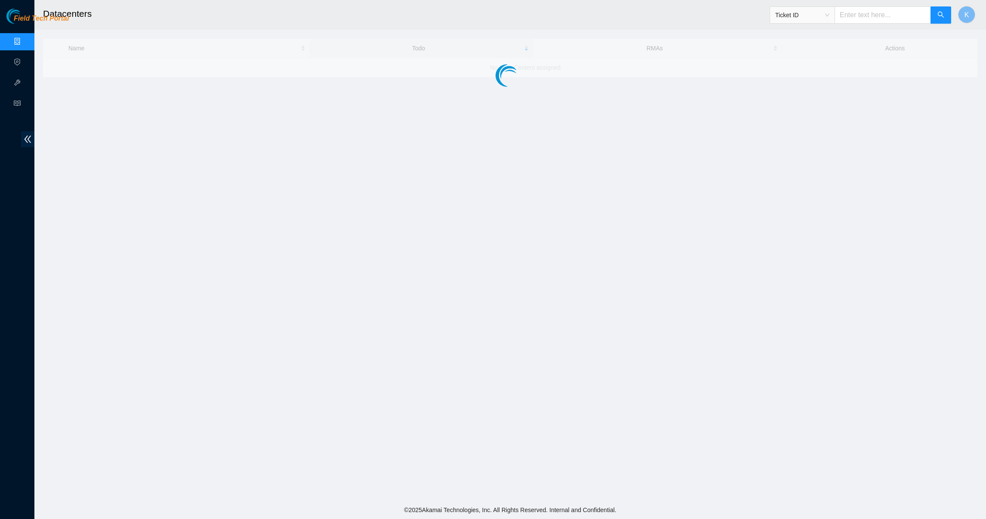 This screenshot has width=986, height=519. I want to click on span: search, so click(941, 15).